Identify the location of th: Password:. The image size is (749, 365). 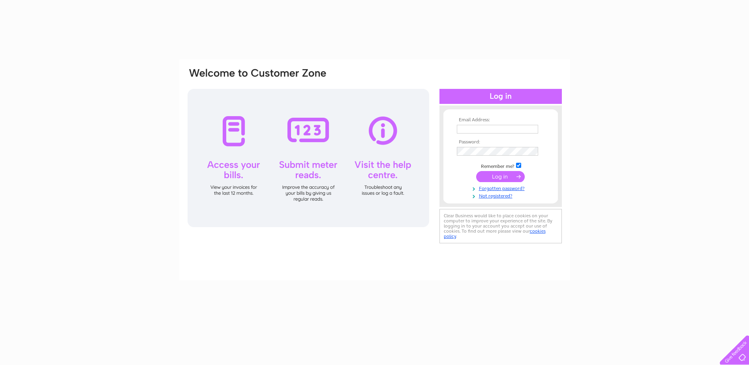
(501, 142).